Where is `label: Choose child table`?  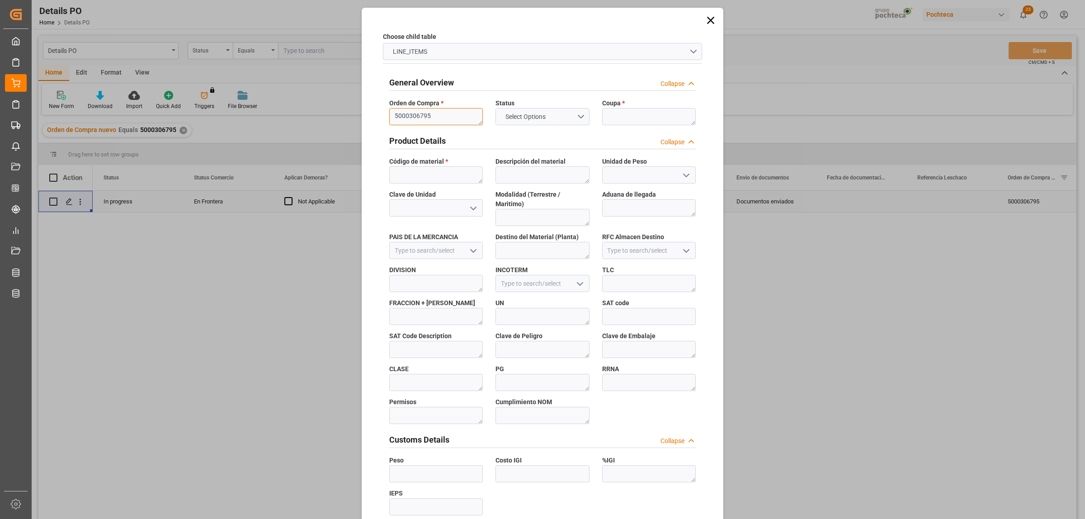
label: Choose child table is located at coordinates (409, 37).